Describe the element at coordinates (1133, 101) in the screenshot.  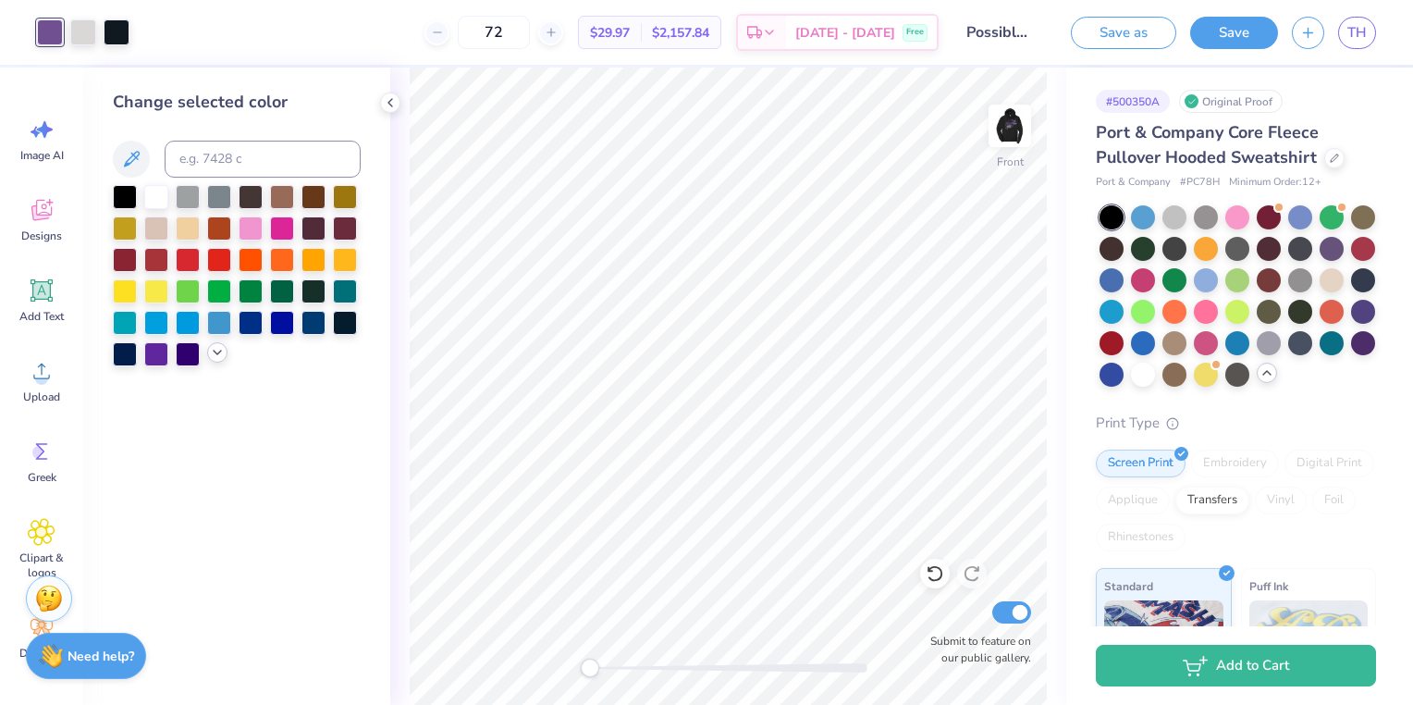
I see `div: # 500350A` at that location.